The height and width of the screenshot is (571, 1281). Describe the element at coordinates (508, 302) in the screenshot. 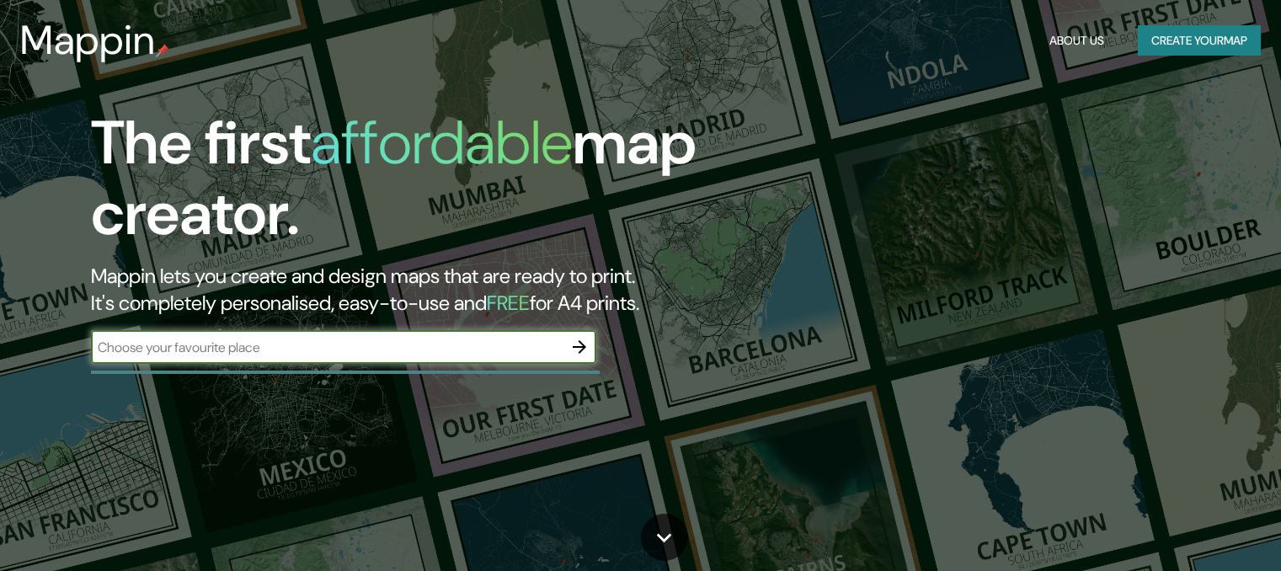

I see `h5: FREE` at that location.